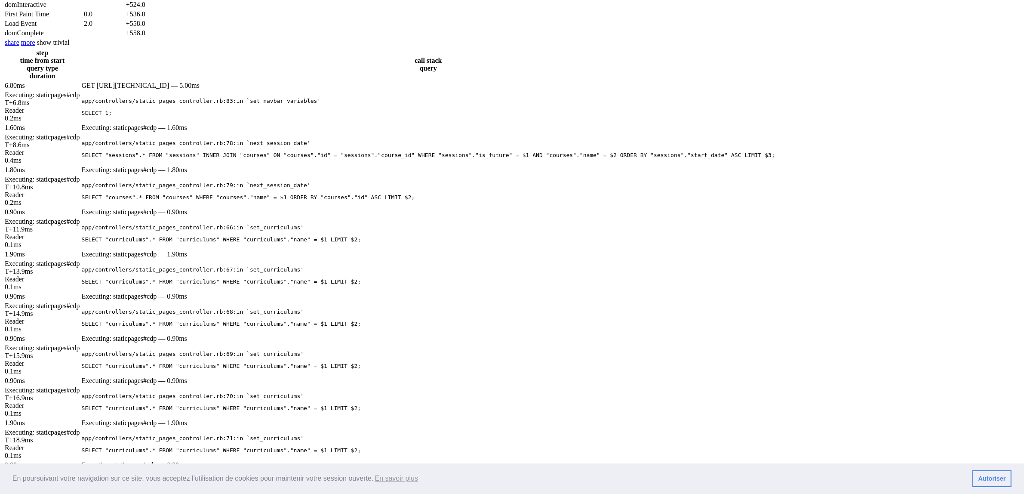 This screenshot has height=494, width=1024. I want to click on code: SELECT 1;, so click(97, 113).